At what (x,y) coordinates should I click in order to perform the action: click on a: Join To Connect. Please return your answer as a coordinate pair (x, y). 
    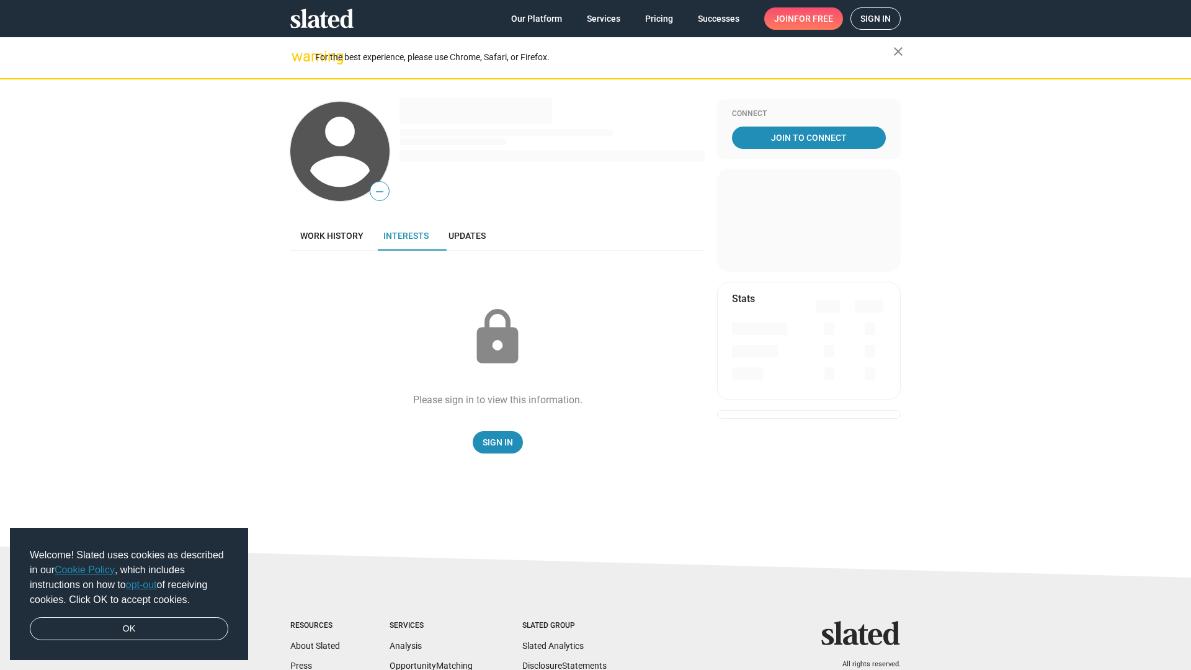
    Looking at the image, I should click on (809, 138).